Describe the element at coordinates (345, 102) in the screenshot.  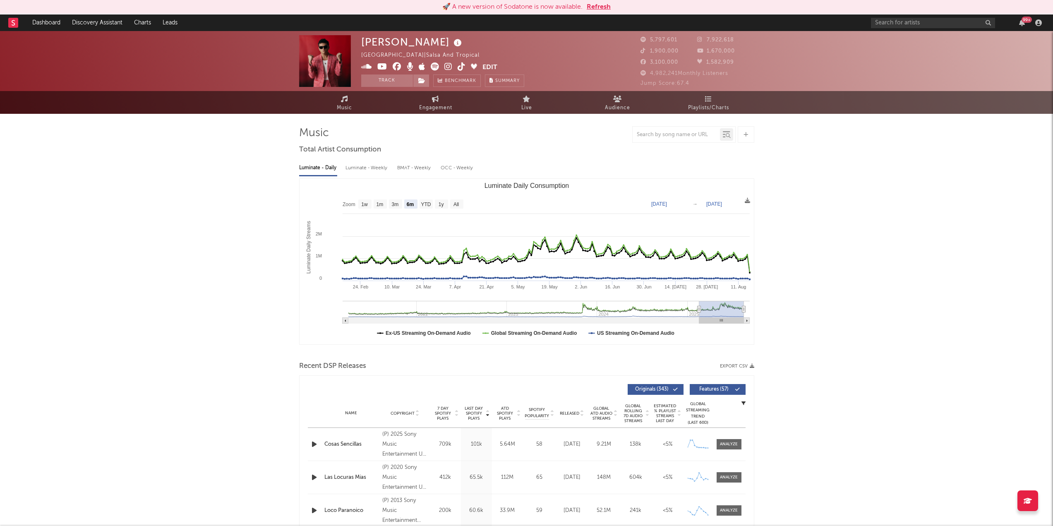
I see `a: Music` at that location.